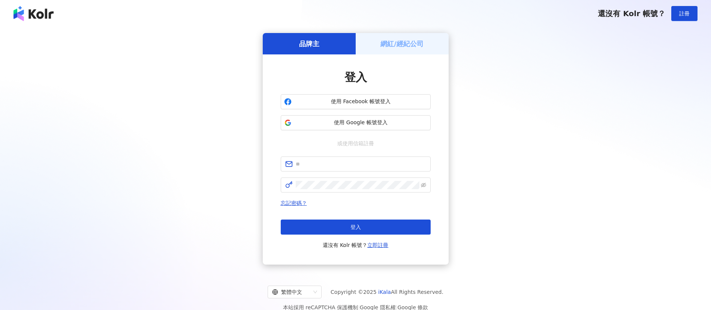  I want to click on span: 使用 Google 帳號登入, so click(361, 123).